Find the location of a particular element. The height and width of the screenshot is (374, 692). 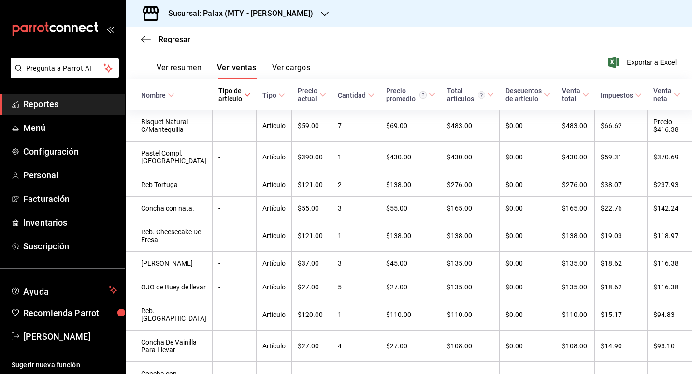

td: $66.62 is located at coordinates (621, 126).